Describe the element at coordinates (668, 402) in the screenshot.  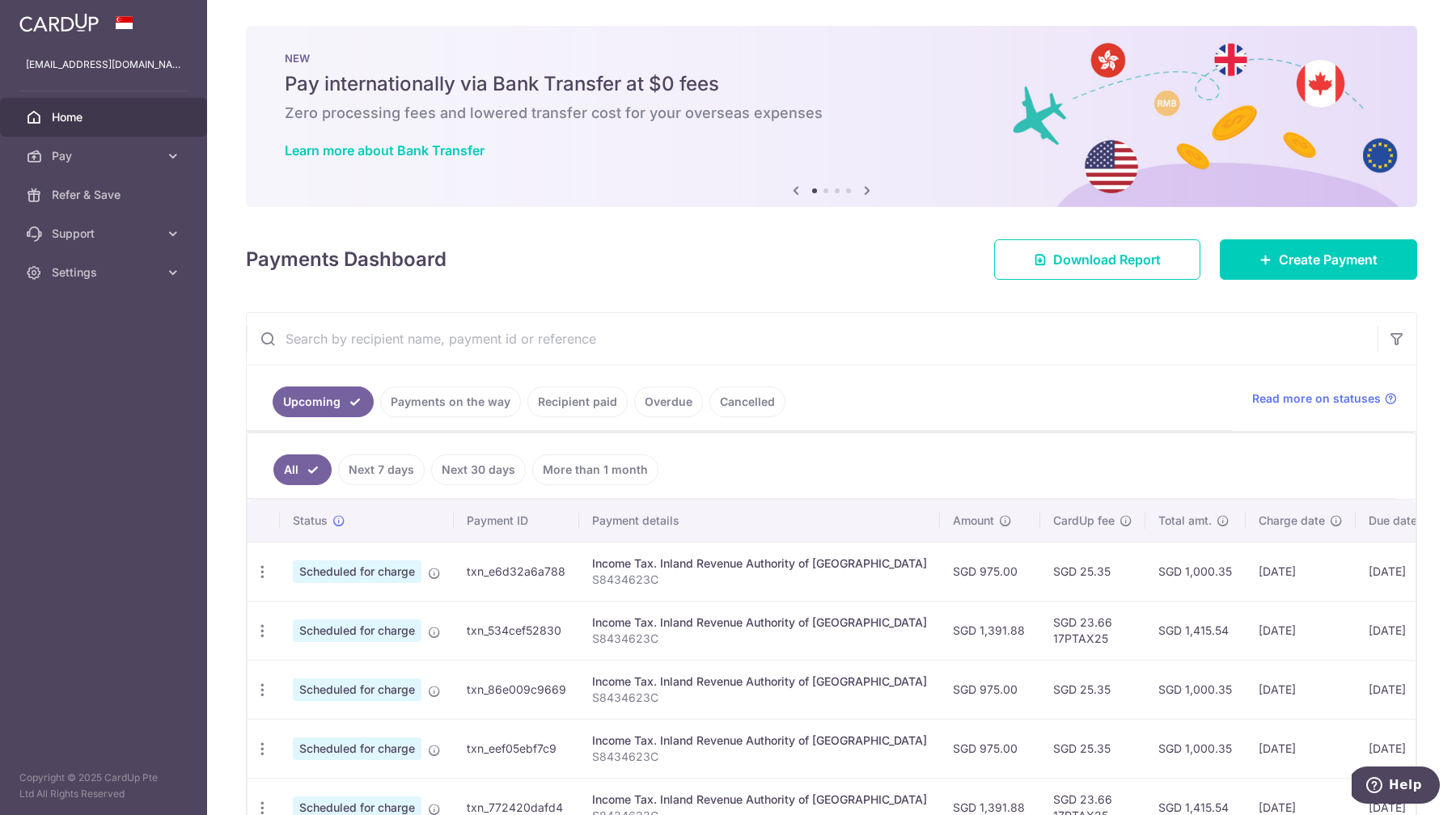
I see `a: Overdue` at that location.